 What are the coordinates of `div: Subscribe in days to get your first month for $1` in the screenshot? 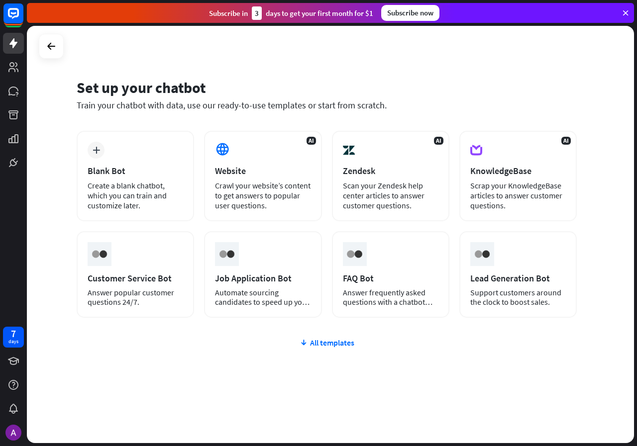 It's located at (291, 13).